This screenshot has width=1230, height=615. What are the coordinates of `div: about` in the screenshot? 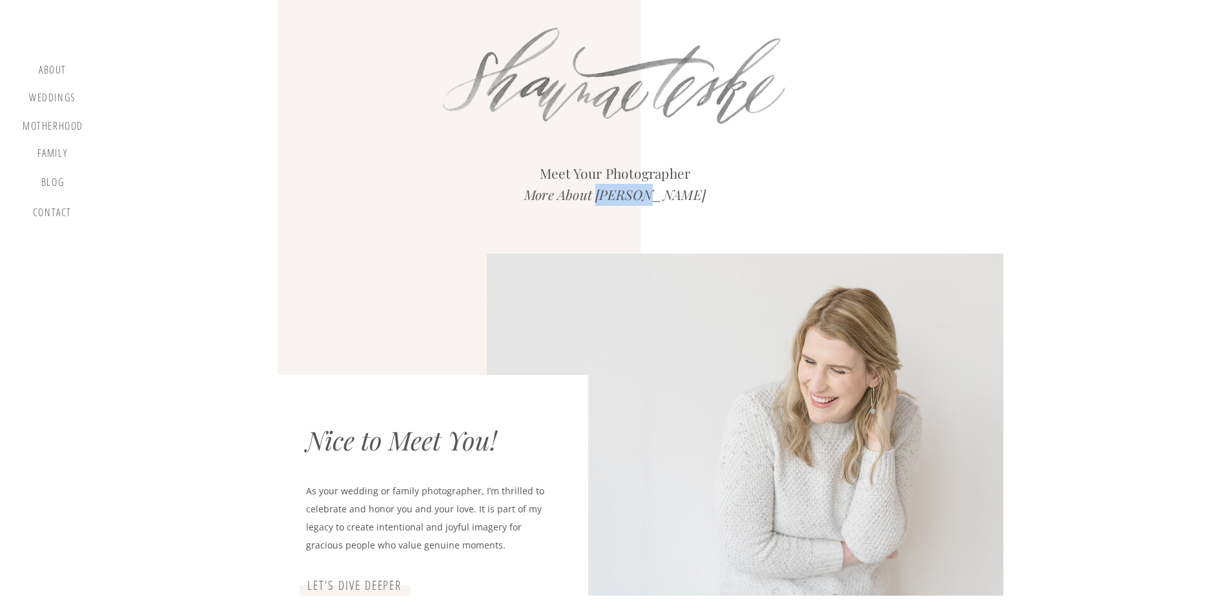 It's located at (52, 72).